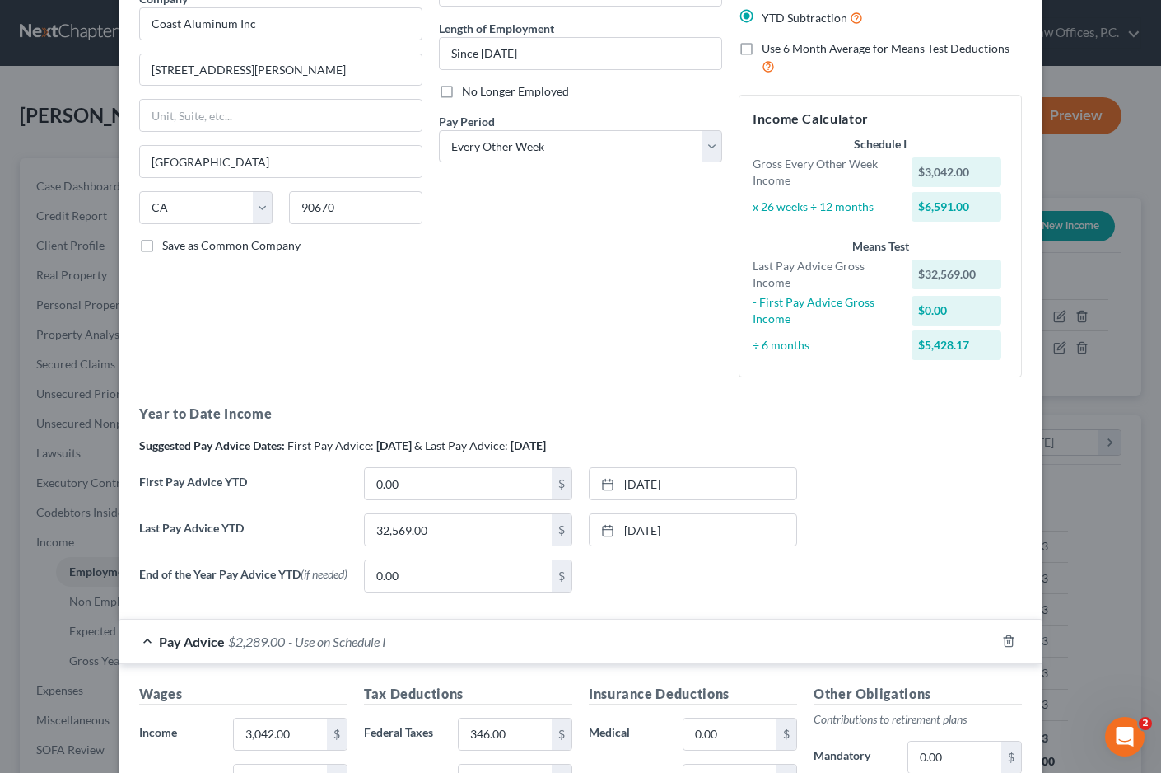  I want to click on span: First Pay Advice:, so click(330, 445).